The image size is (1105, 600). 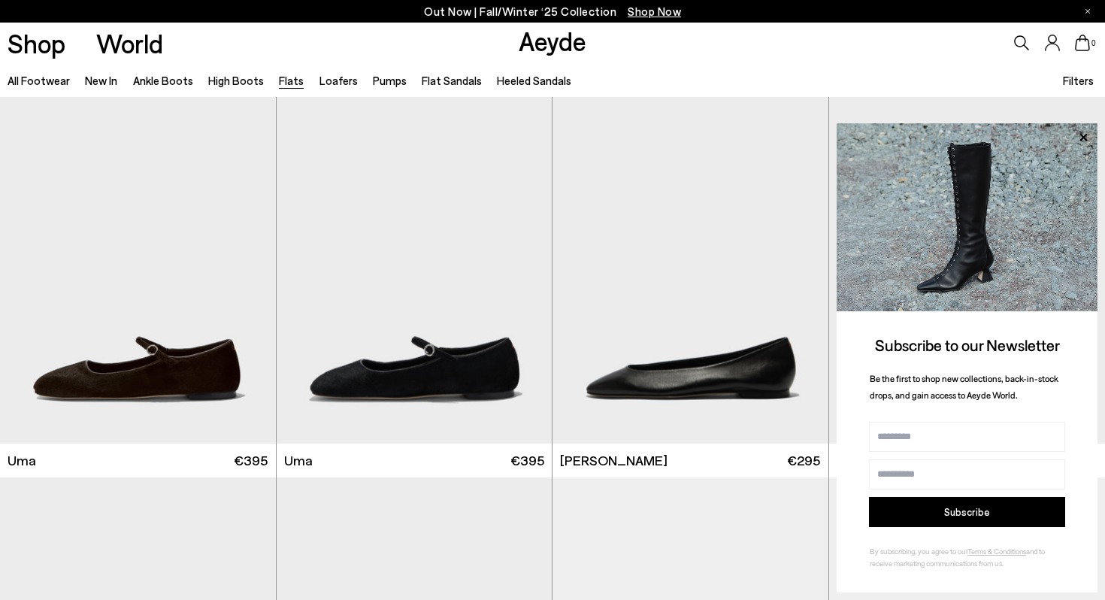 I want to click on div: 1 / 5, so click(x=414, y=270).